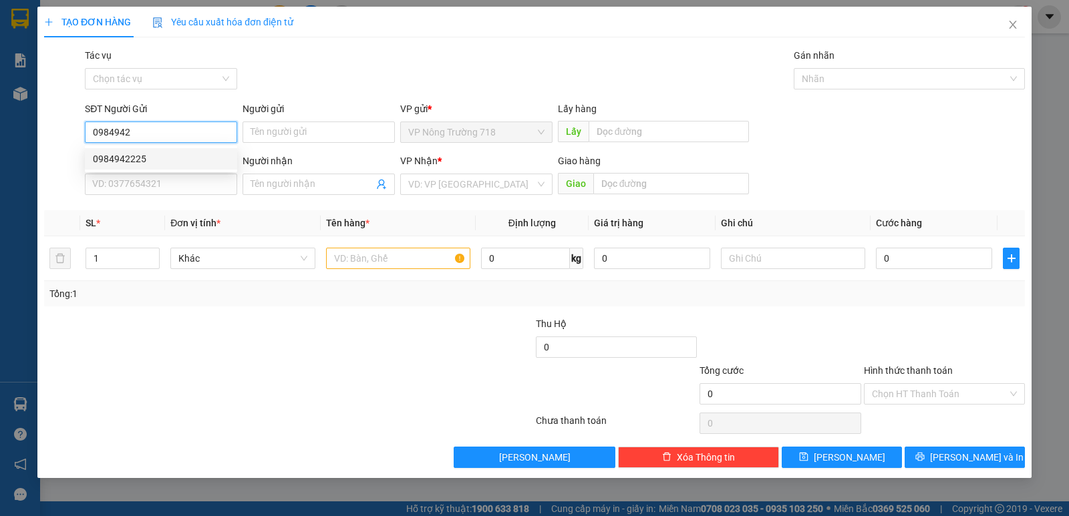 The height and width of the screenshot is (516, 1069). What do you see at coordinates (110, 51) in the screenshot?
I see `td: Quý Thảo` at bounding box center [110, 51].